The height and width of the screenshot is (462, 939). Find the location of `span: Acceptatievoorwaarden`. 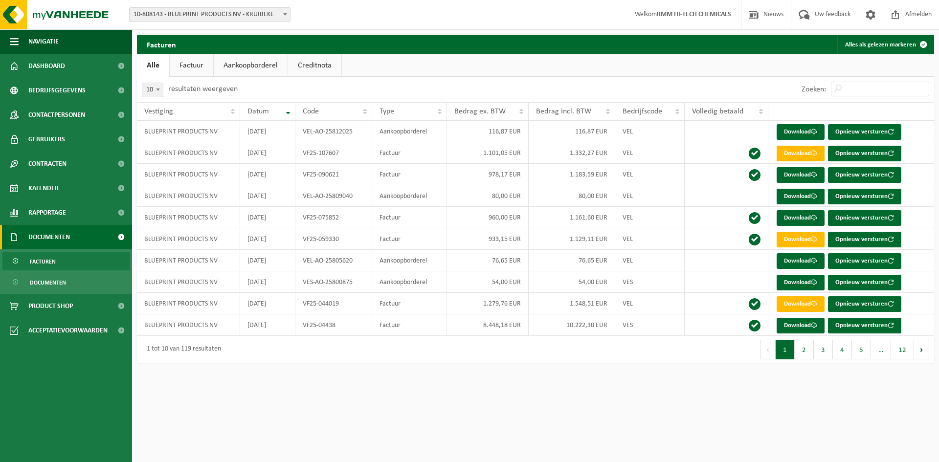

span: Acceptatievoorwaarden is located at coordinates (68, 330).